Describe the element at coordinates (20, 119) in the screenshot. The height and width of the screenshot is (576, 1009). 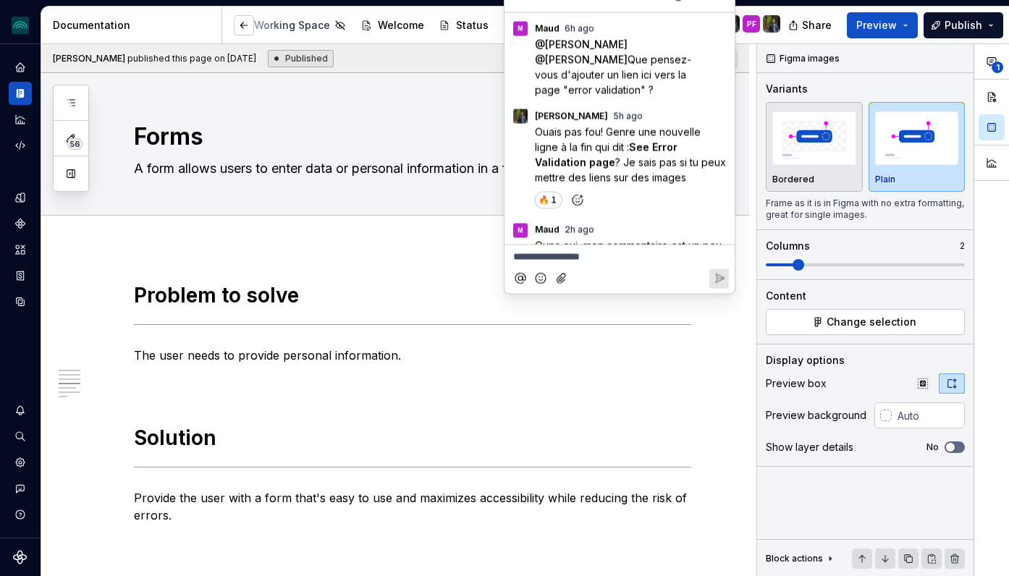
I see `div: Analytics` at that location.